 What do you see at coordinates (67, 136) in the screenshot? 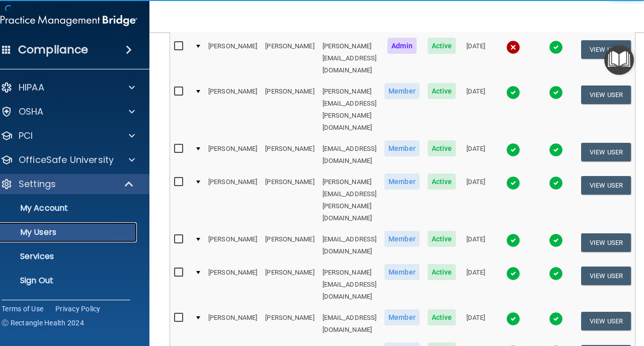
I see `a: PCI` at bounding box center [67, 136].